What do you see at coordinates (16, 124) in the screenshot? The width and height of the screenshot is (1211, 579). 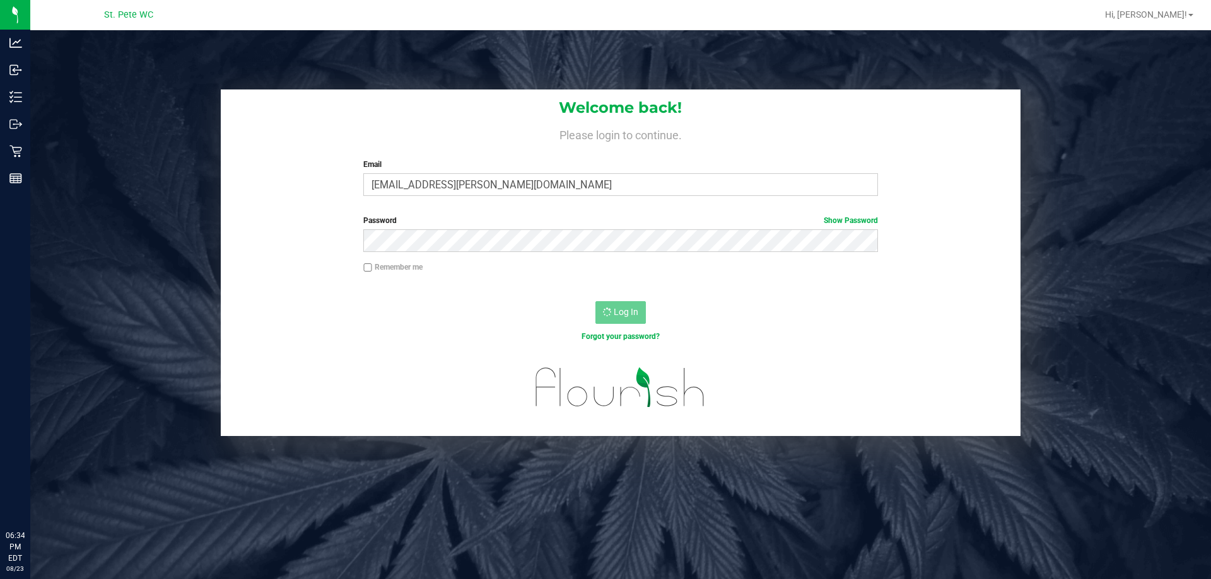 I see `inline-svg: Outbound` at bounding box center [16, 124].